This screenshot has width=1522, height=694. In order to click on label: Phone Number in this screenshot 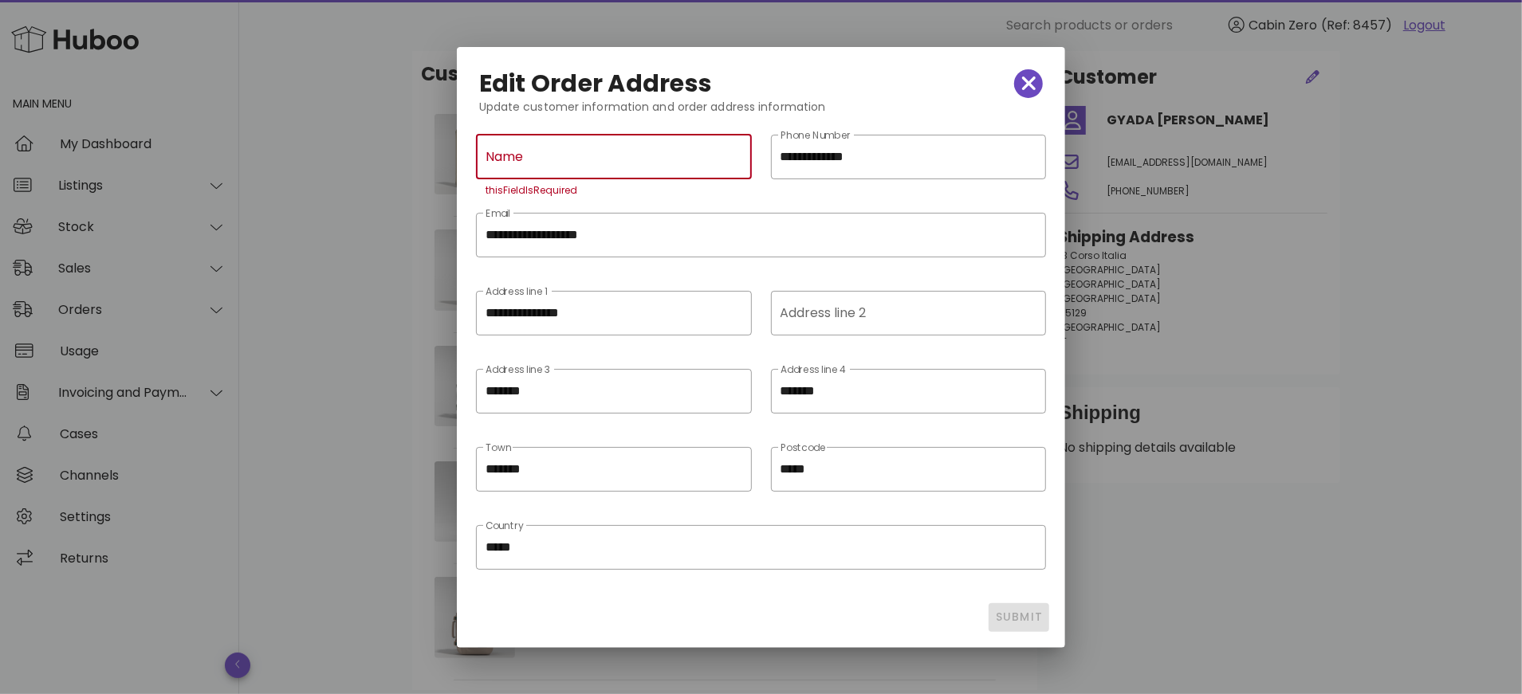, I will do `click(816, 136)`.